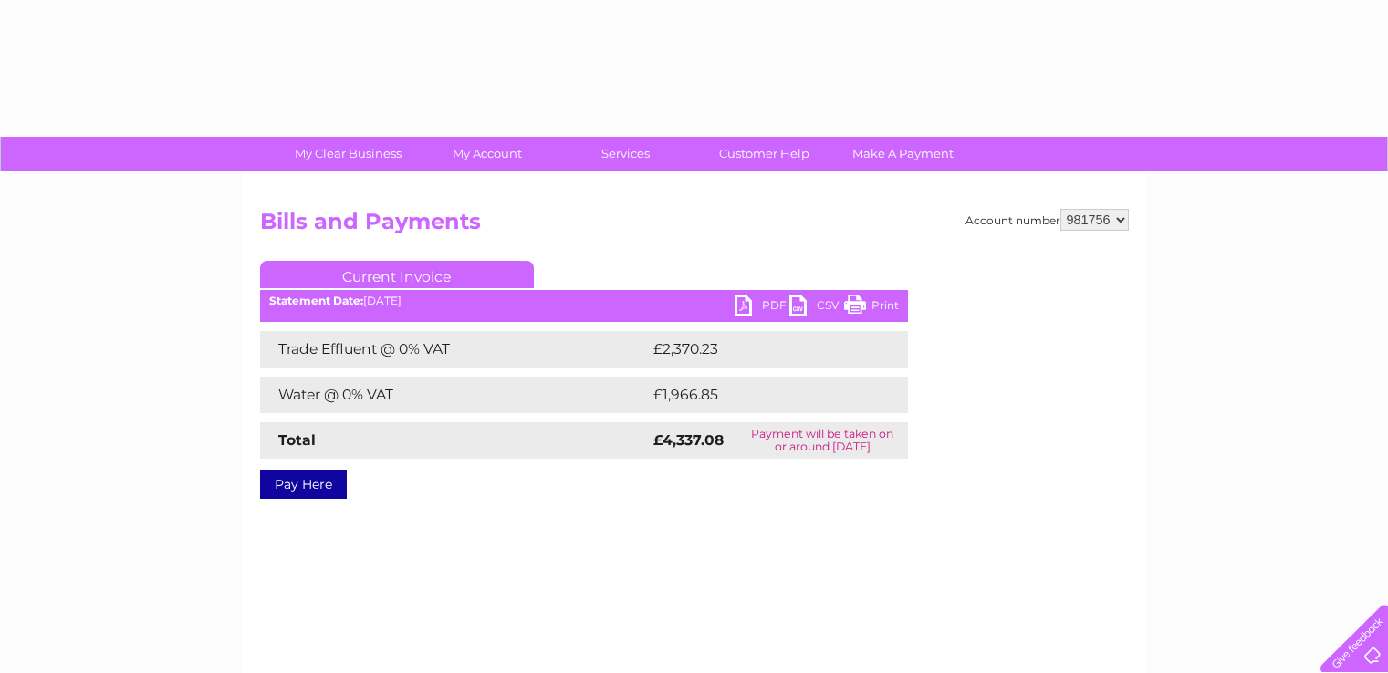 The image size is (1388, 673). I want to click on a: My Clear Business, so click(348, 153).